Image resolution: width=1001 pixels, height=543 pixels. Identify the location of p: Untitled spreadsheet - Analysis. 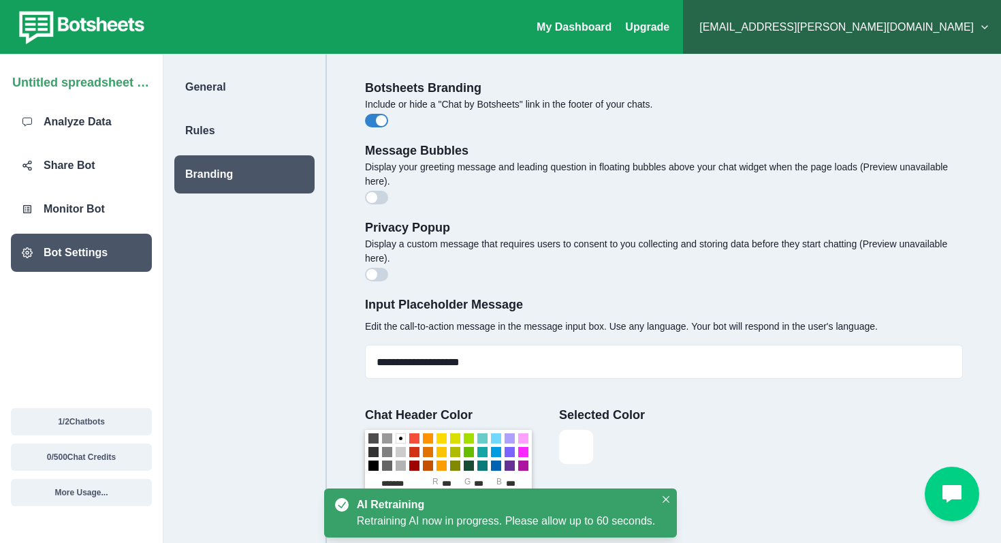
(81, 80).